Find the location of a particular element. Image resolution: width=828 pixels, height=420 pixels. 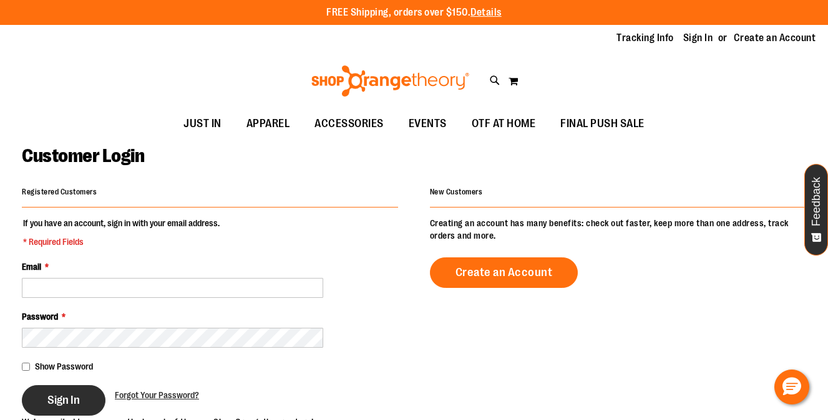

span: Feedback is located at coordinates (816, 201).